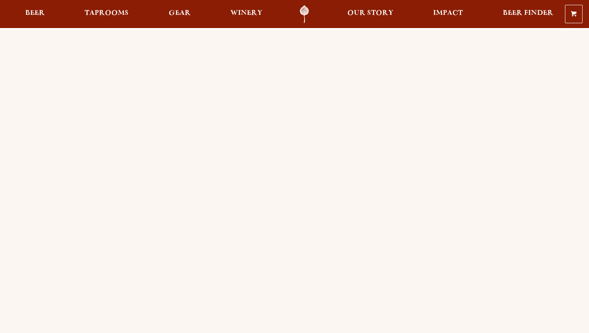  I want to click on span: Beer, so click(35, 13).